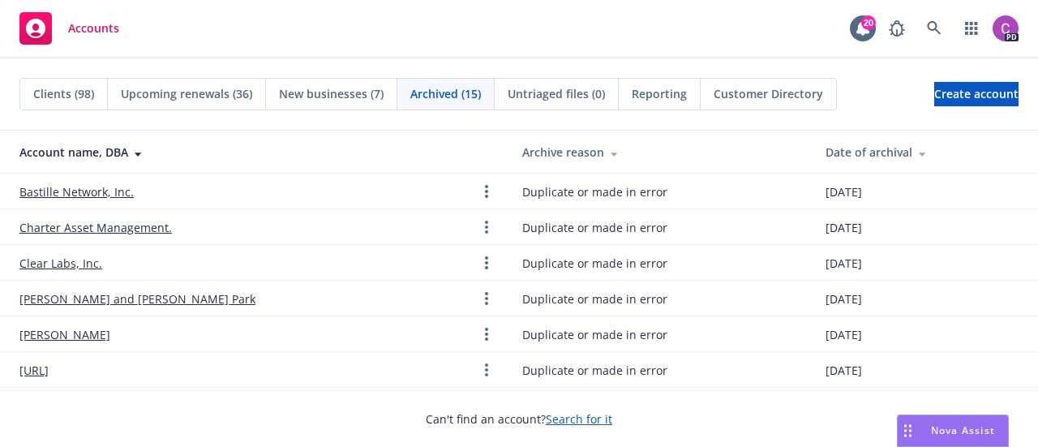 The image size is (1038, 447). Describe the element at coordinates (869, 23) in the screenshot. I see `div: 20` at that location.